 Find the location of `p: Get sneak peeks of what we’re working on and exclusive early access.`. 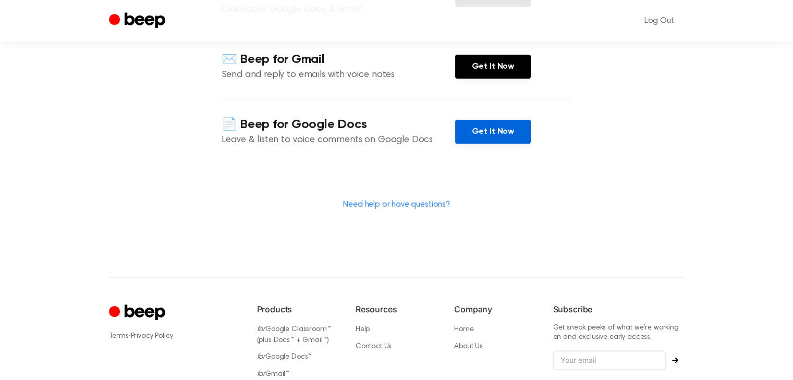

p: Get sneak peeks of what we’re working on and exclusive early access. is located at coordinates (619, 333).